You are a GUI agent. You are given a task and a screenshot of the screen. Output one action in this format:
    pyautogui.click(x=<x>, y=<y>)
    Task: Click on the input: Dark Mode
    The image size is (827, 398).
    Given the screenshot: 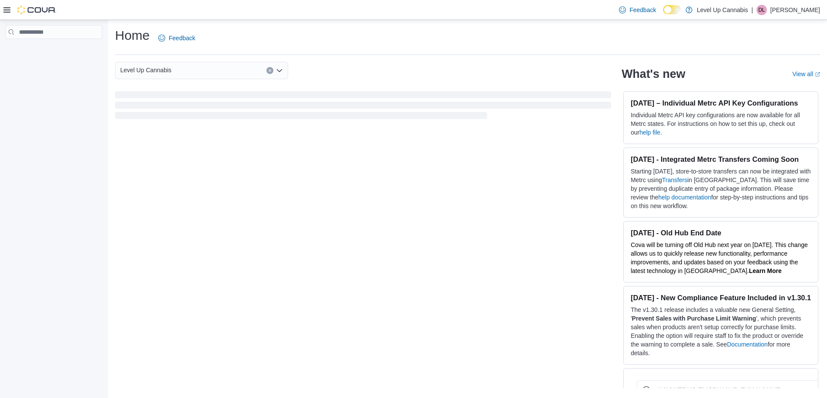 What is the action you would take?
    pyautogui.click(x=672, y=10)
    